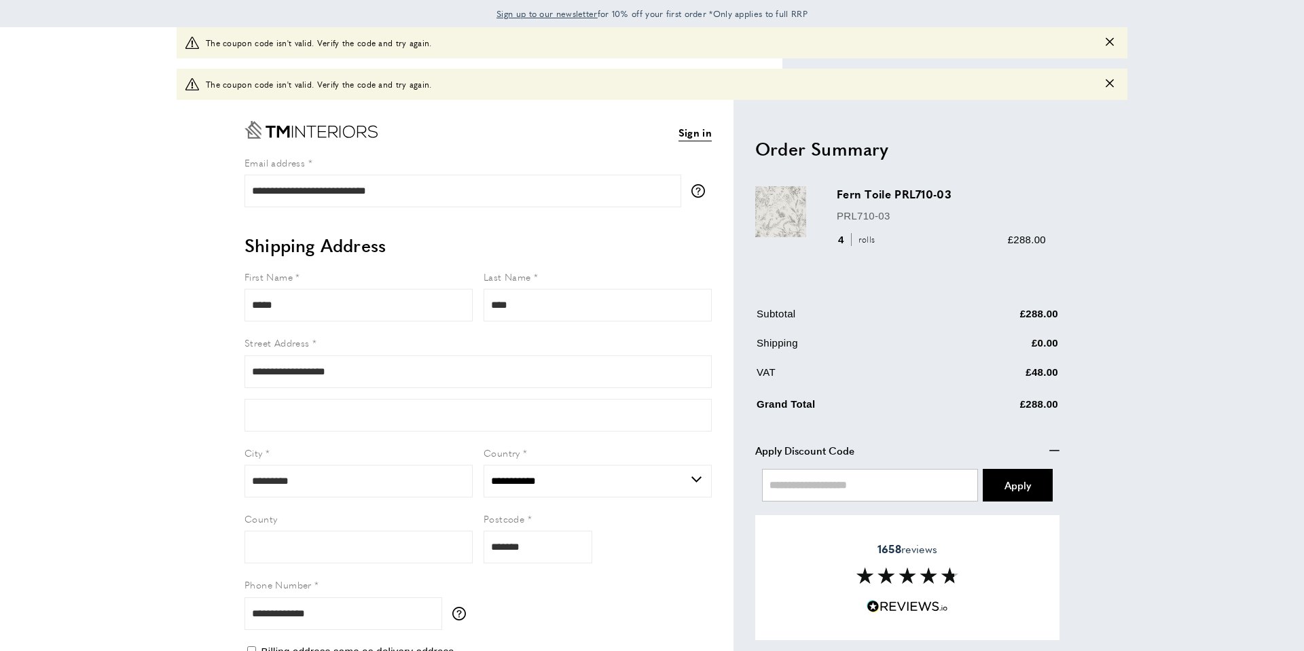 The height and width of the screenshot is (651, 1304). Describe the element at coordinates (652, 14) in the screenshot. I see `span: for 10% off your first order *Only applies to full RRP` at that location.